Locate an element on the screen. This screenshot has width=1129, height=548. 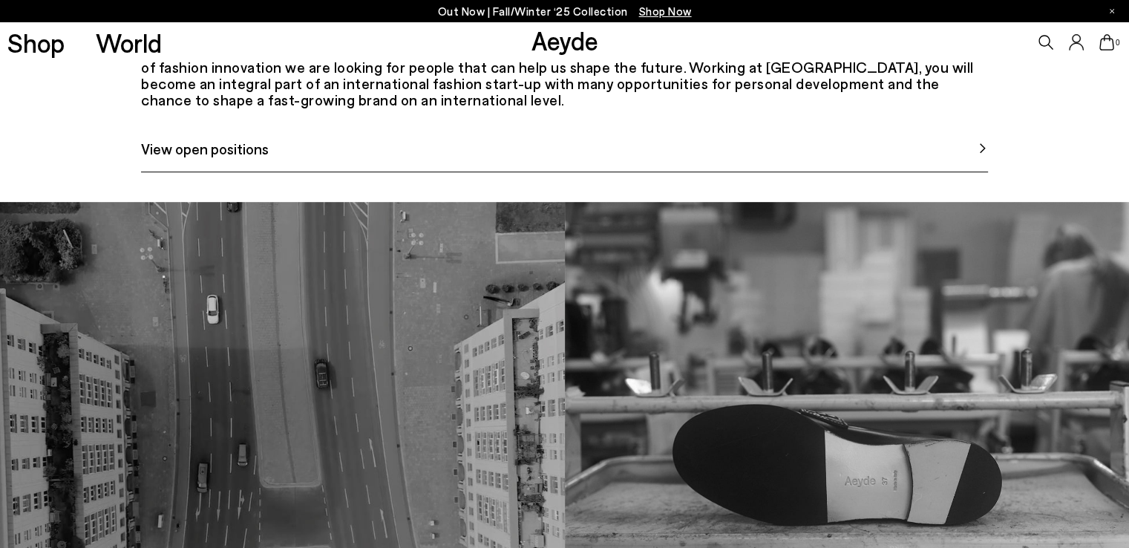
a: World is located at coordinates (128, 42).